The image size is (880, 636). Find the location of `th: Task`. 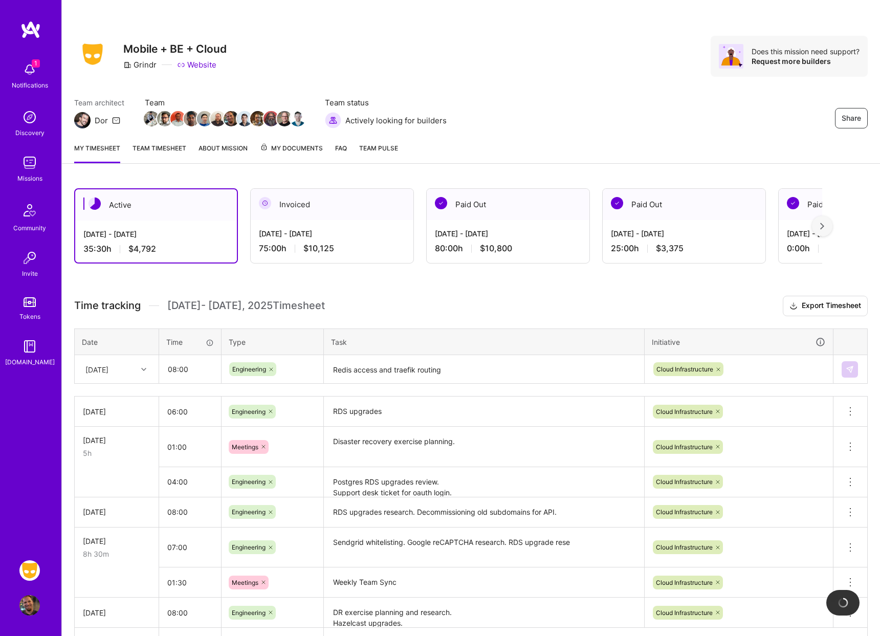

th: Task is located at coordinates (484, 342).